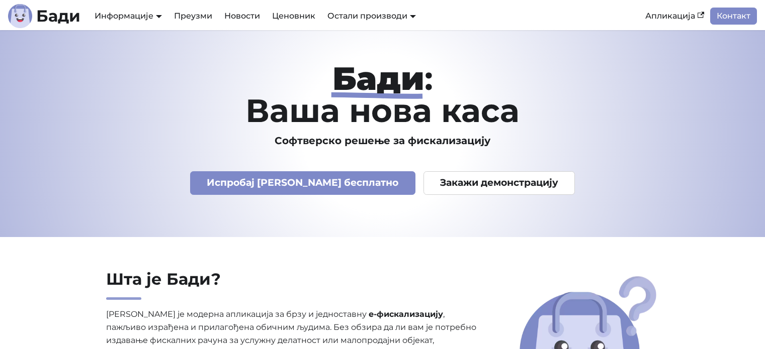 This screenshot has height=349, width=765. Describe the element at coordinates (372, 16) in the screenshot. I see `a: Остали производи` at that location.